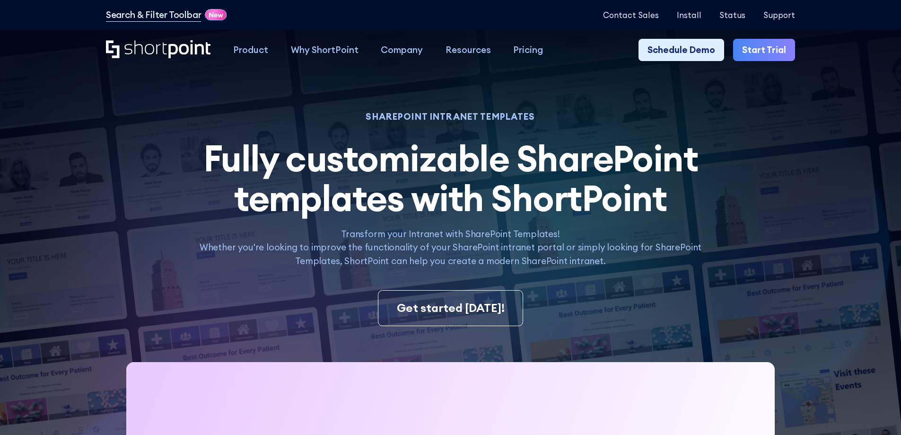  I want to click on a: Status, so click(732, 15).